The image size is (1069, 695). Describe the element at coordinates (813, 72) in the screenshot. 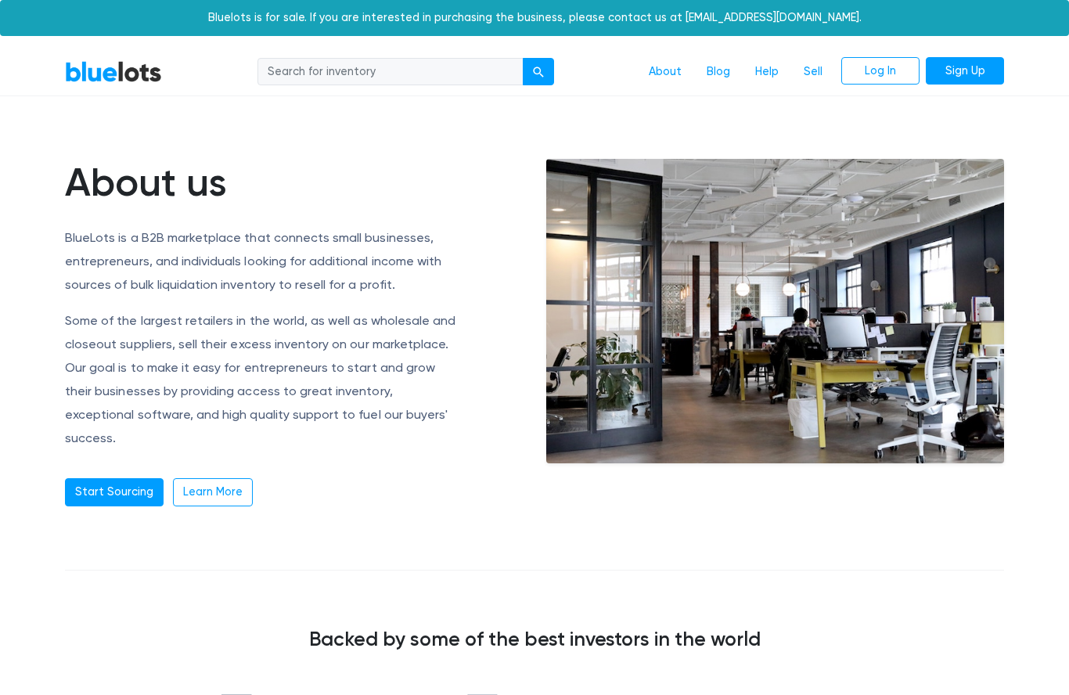

I see `a: Sell` at that location.